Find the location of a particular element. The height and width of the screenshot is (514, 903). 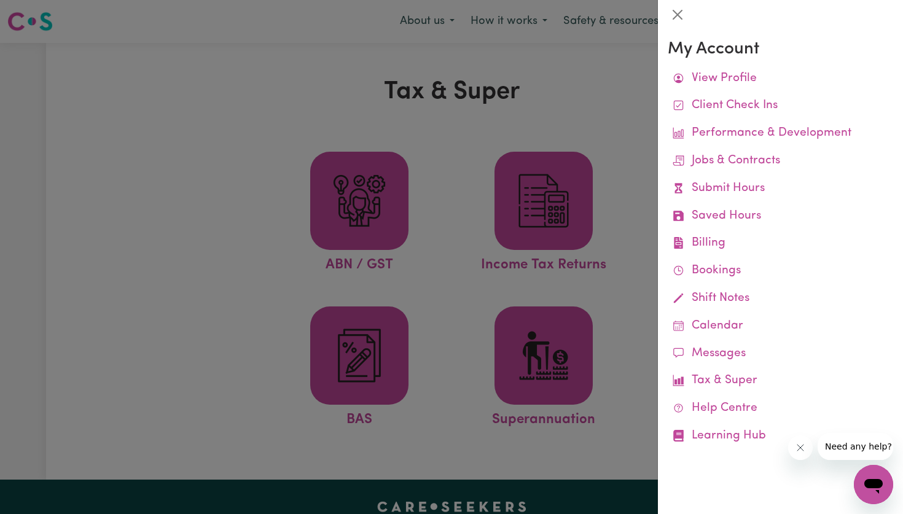

a: Help Centre is located at coordinates (780, 408).